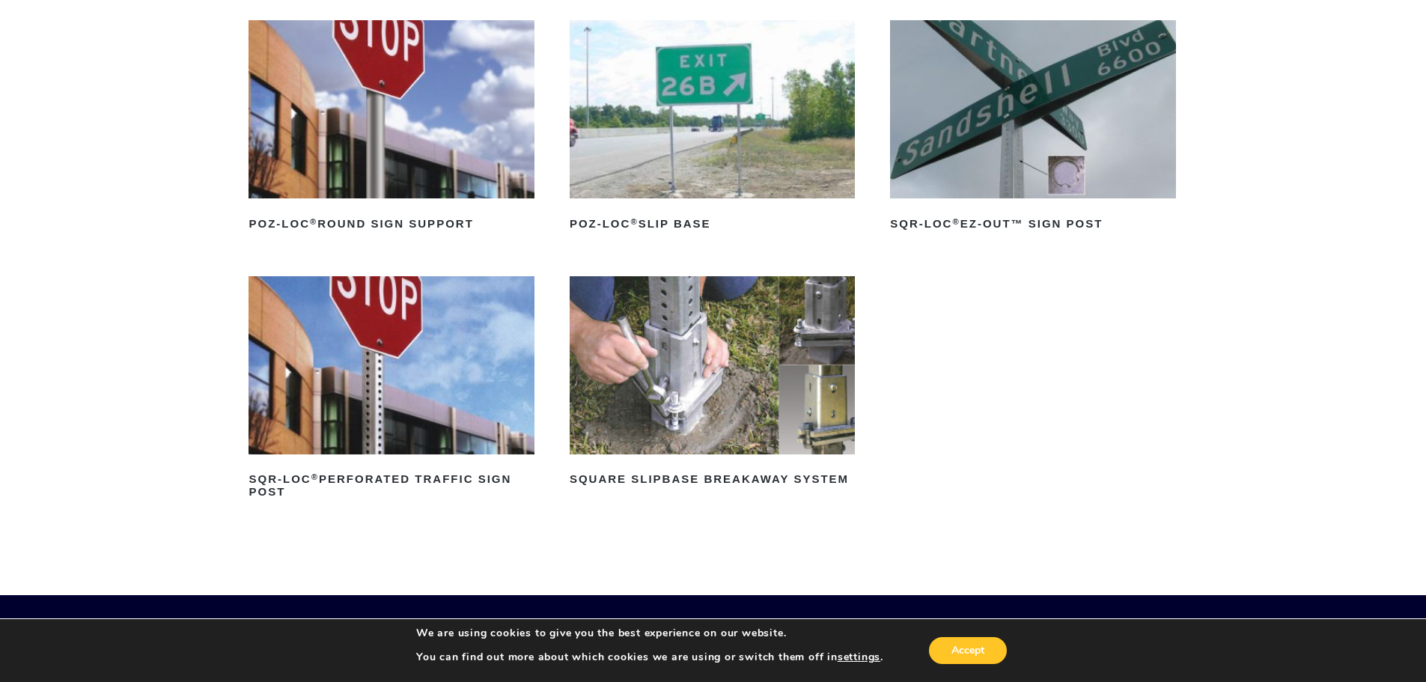  I want to click on h2: POZ-LOC Round Sign Support, so click(391, 224).